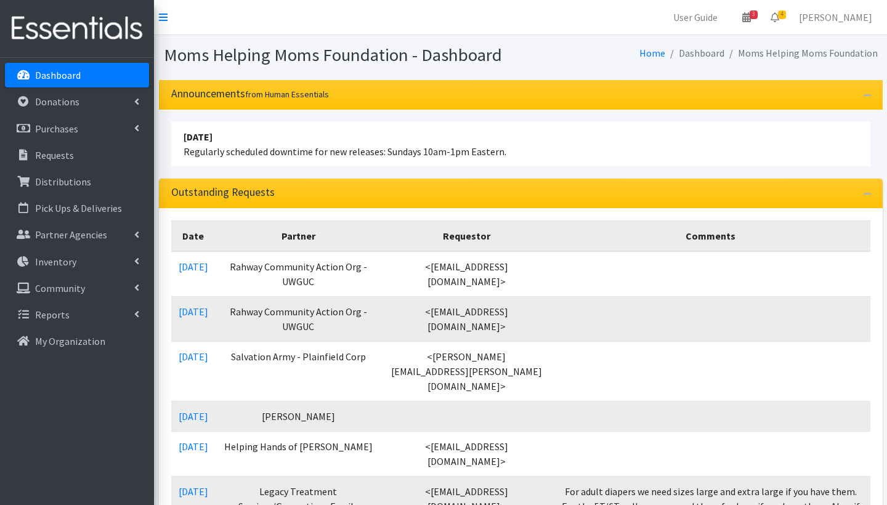 The height and width of the screenshot is (505, 887). I want to click on a: Inventory, so click(77, 262).